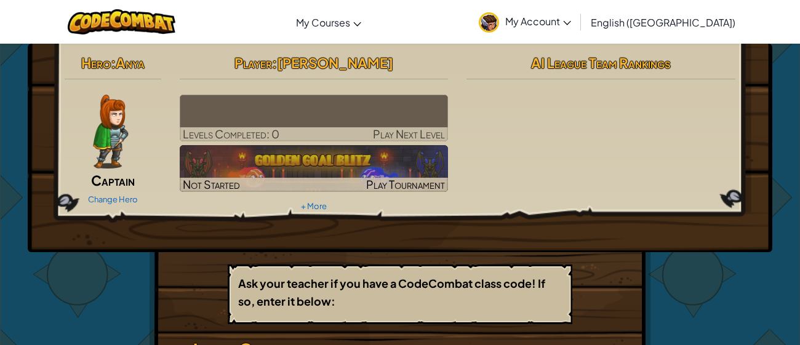 This screenshot has width=800, height=345. Describe the element at coordinates (211, 184) in the screenshot. I see `span: Not Started` at that location.